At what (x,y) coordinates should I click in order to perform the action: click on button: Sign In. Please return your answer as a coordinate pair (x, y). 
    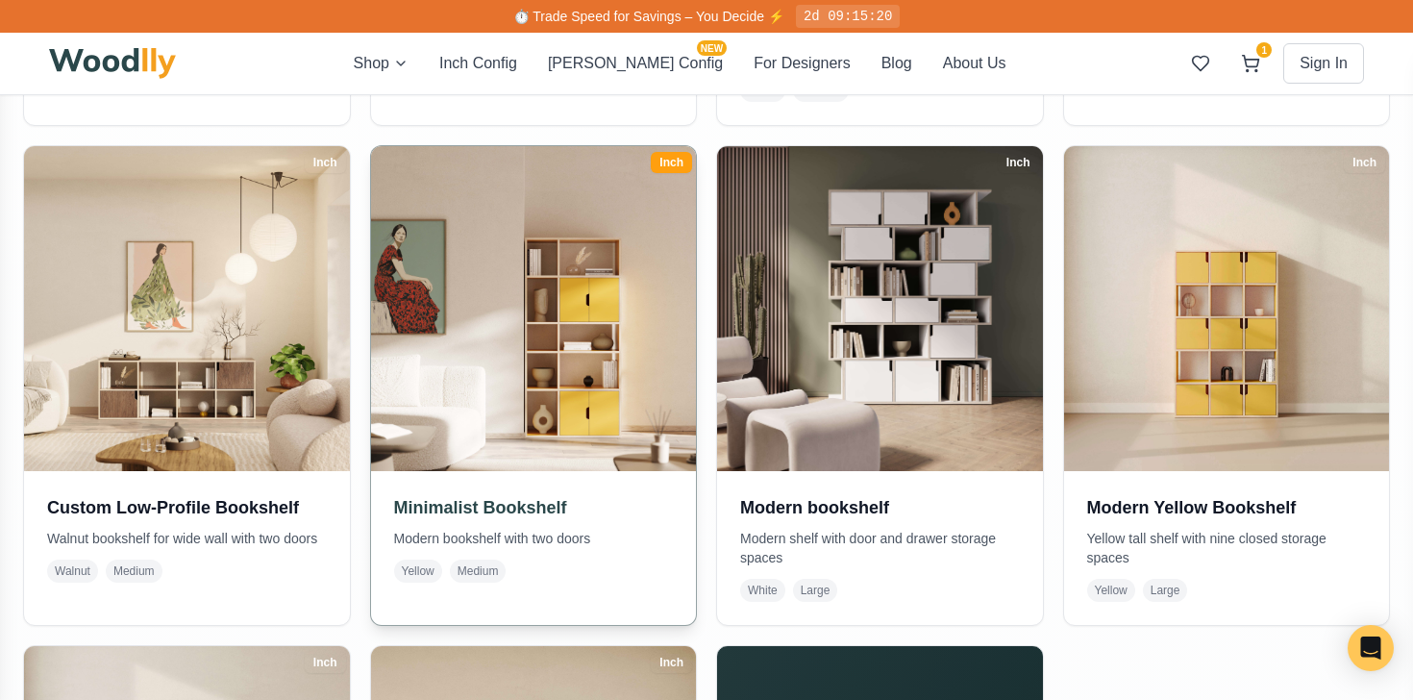
    Looking at the image, I should click on (1323, 63).